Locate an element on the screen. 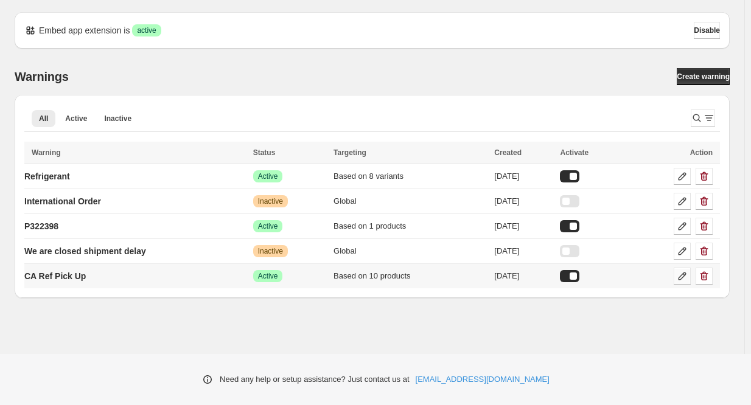 Image resolution: width=751 pixels, height=405 pixels. button: Search and filter results is located at coordinates (703, 118).